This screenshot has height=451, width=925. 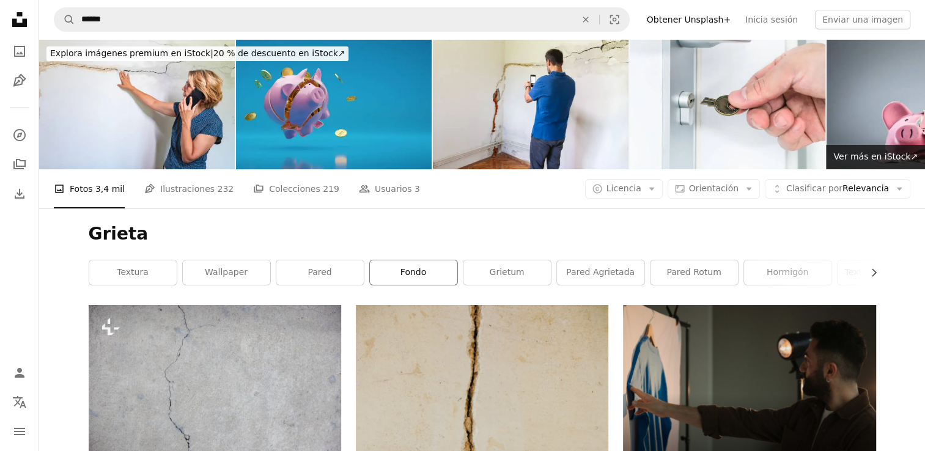 What do you see at coordinates (614, 20) in the screenshot?
I see `button: Búsqueda visual` at bounding box center [614, 20].